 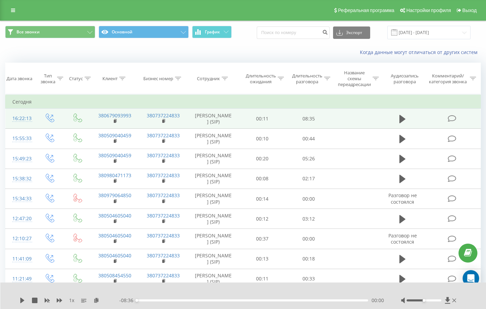 What do you see at coordinates (307, 79) in the screenshot?
I see `div: Длительность разговора` at bounding box center [307, 79].